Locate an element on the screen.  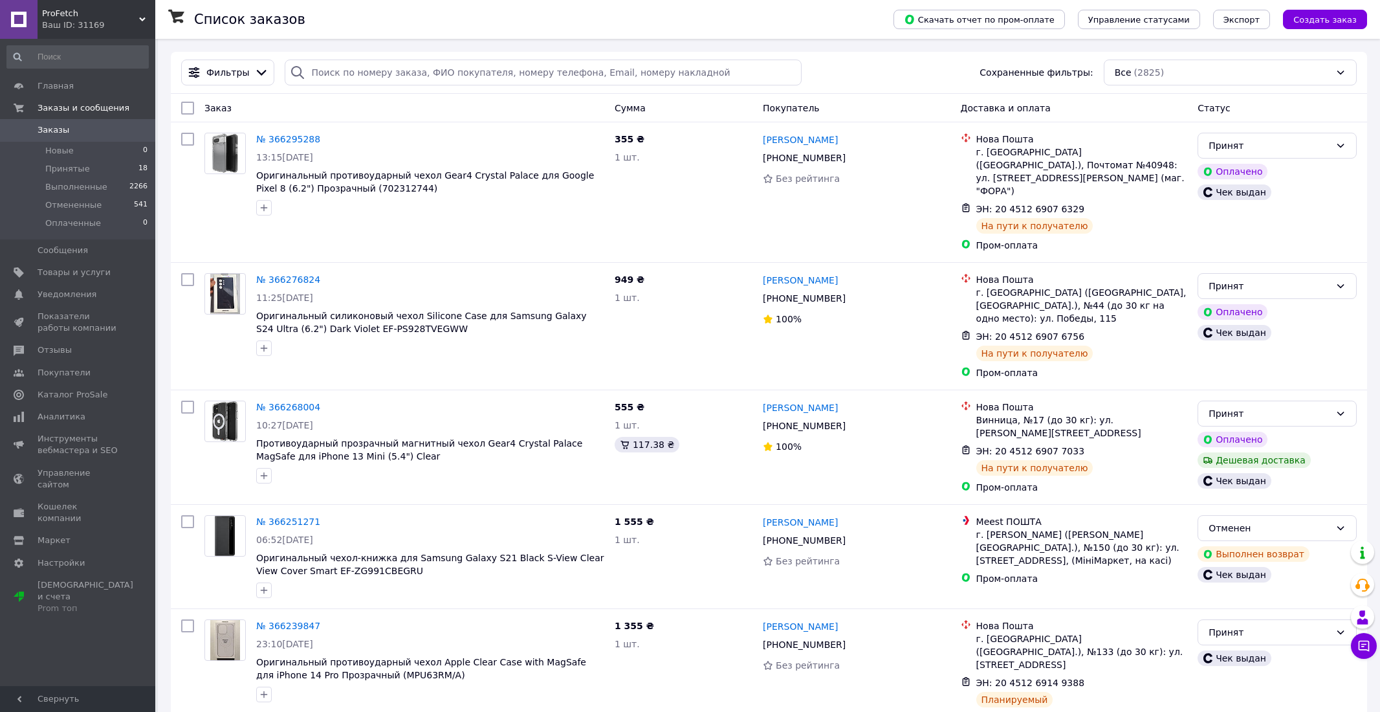
span: Покупатель is located at coordinates (791, 108).